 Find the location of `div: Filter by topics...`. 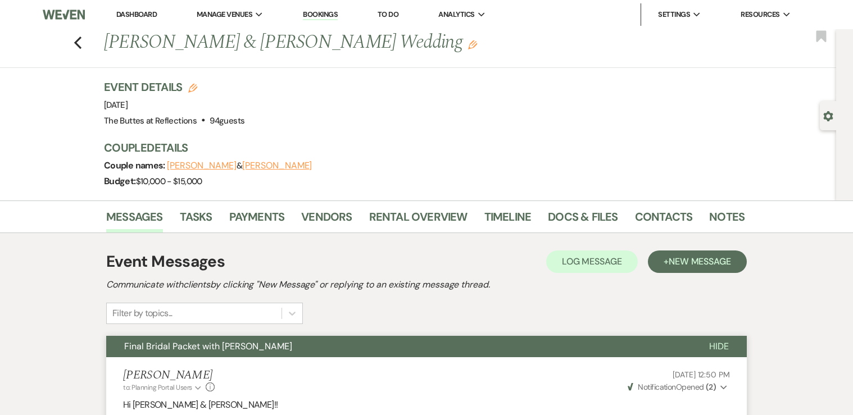

div: Filter by topics... is located at coordinates (142, 314).